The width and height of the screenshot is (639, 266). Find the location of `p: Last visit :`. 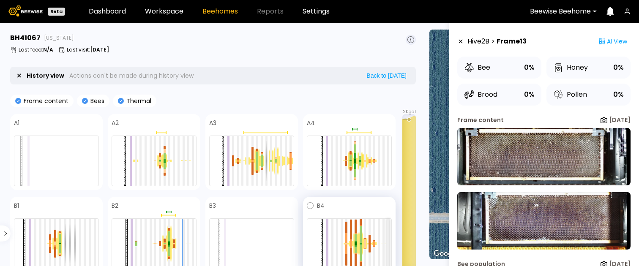

p: Last visit : is located at coordinates (88, 50).